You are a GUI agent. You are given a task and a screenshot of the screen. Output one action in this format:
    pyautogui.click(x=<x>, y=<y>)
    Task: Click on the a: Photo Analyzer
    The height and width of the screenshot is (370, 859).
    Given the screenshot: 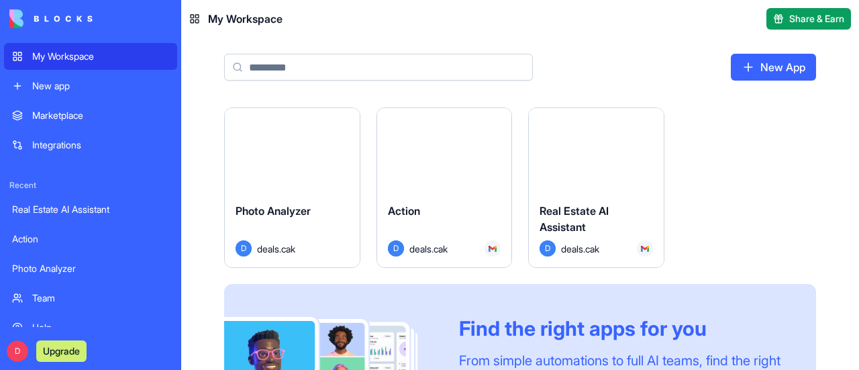 What is the action you would take?
    pyautogui.click(x=91, y=268)
    